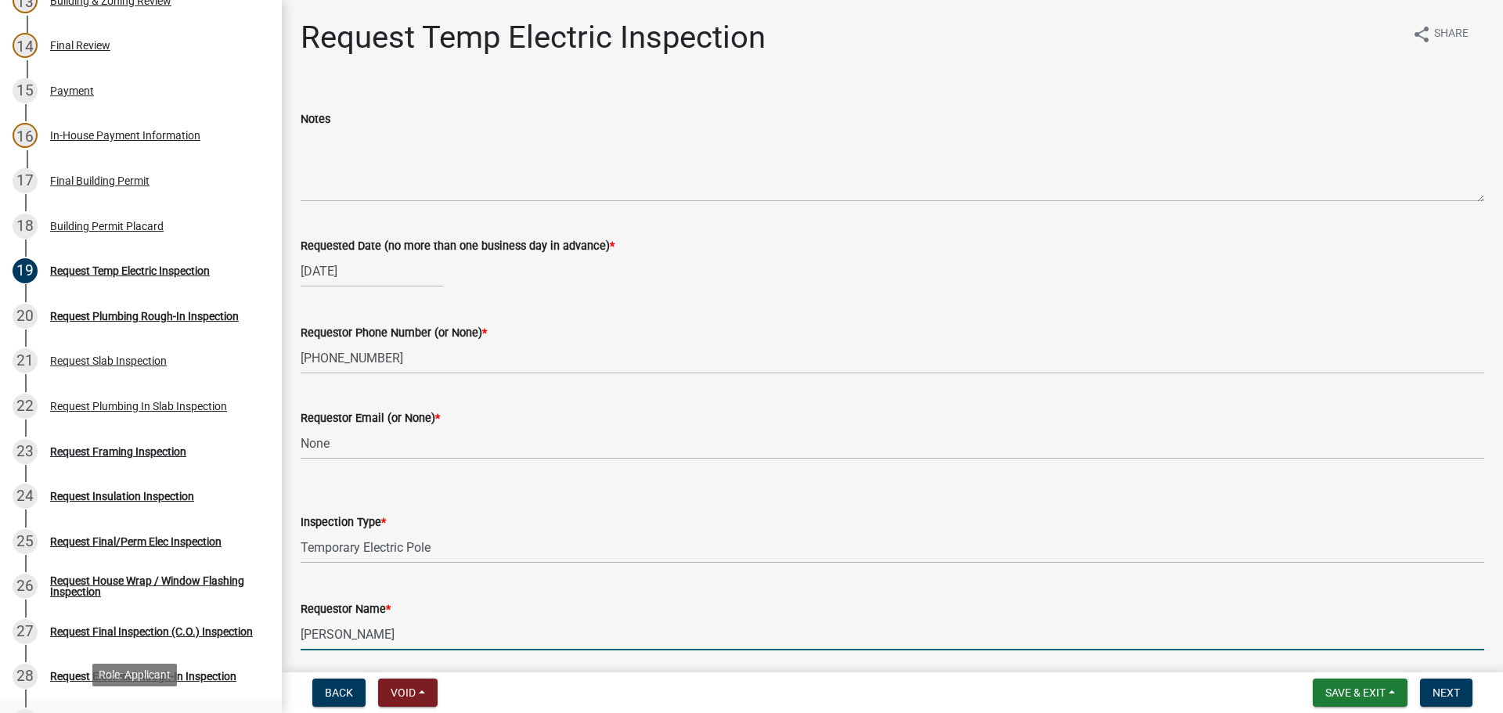 The width and height of the screenshot is (1503, 713). What do you see at coordinates (72, 91) in the screenshot?
I see `div: Payment` at bounding box center [72, 91].